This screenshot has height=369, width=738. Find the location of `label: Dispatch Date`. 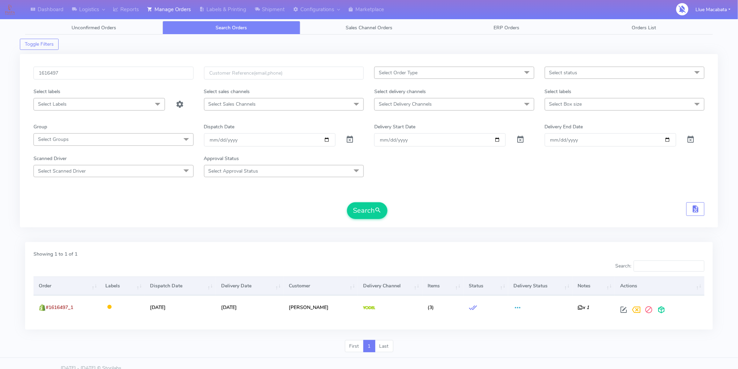

label: Dispatch Date is located at coordinates (219, 127).